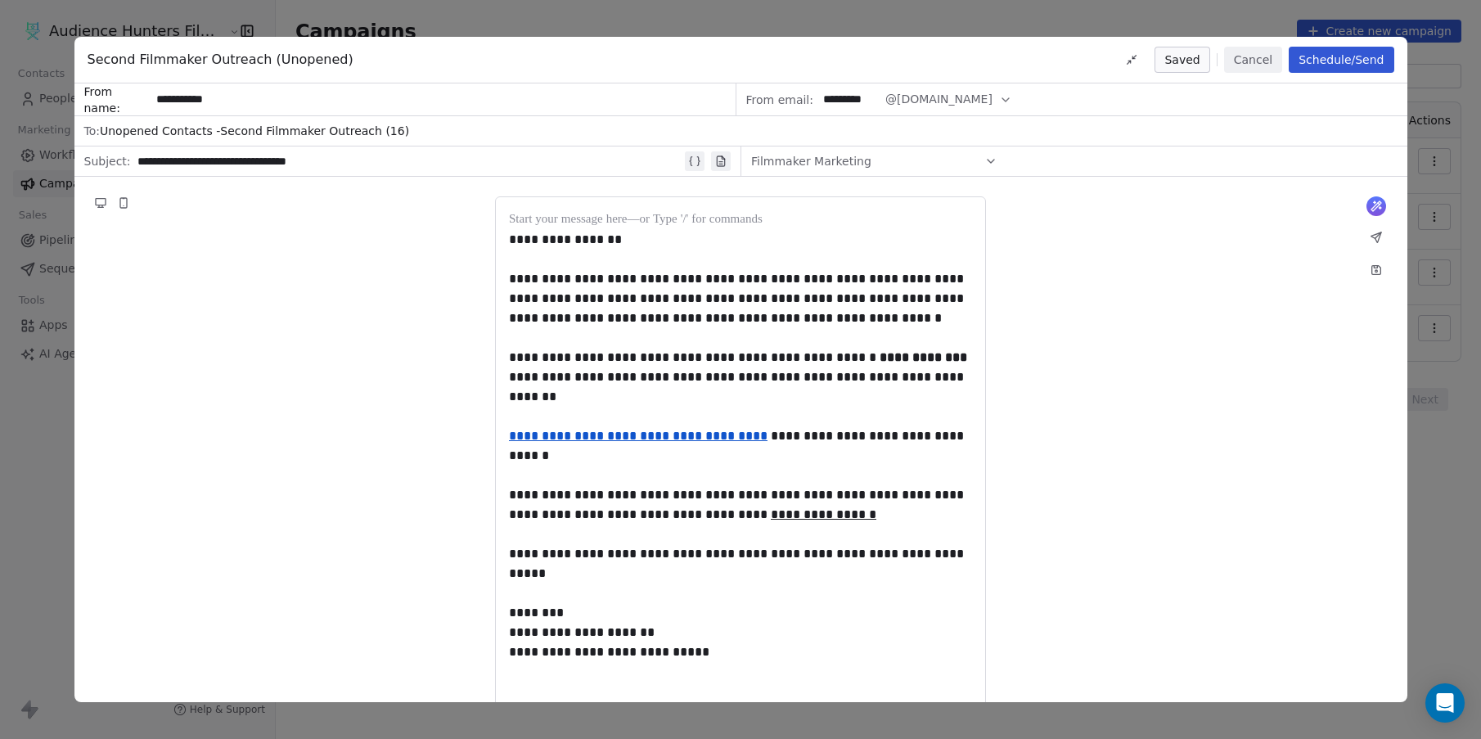 The width and height of the screenshot is (1481, 739). Describe the element at coordinates (92, 131) in the screenshot. I see `span: To:` at that location.